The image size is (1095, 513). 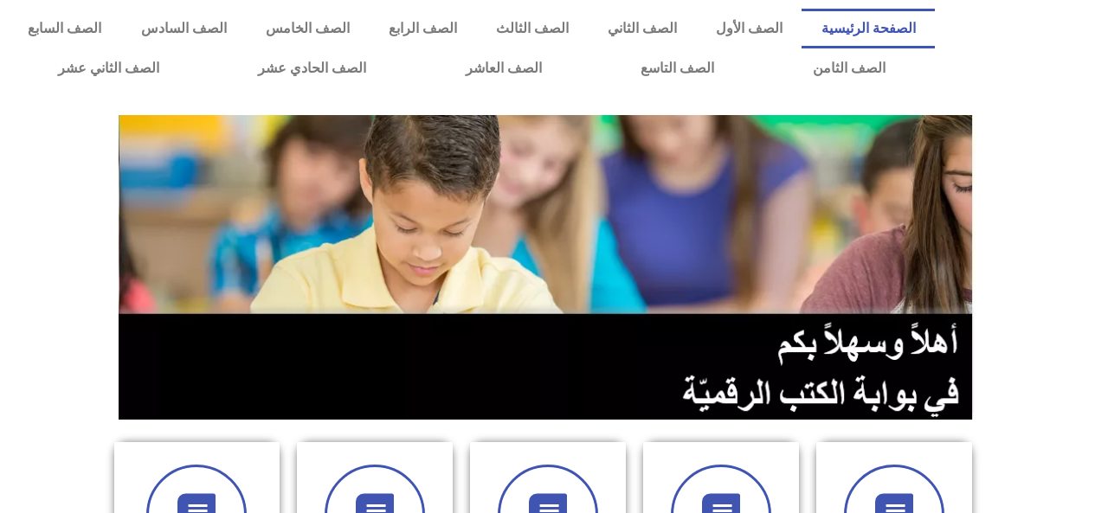 What do you see at coordinates (65, 29) in the screenshot?
I see `a: الصف السابع` at bounding box center [65, 29].